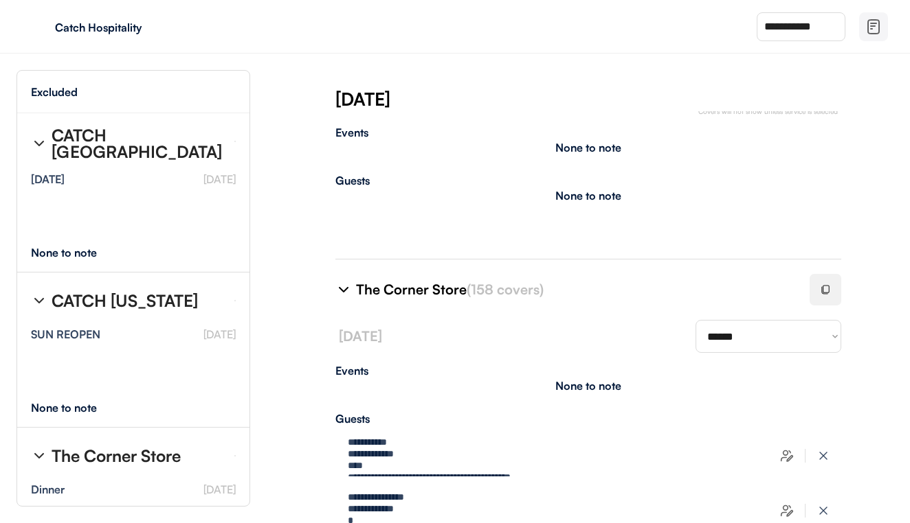  What do you see at coordinates (505, 289) in the screenshot?
I see `font: (158 covers)` at bounding box center [505, 289].